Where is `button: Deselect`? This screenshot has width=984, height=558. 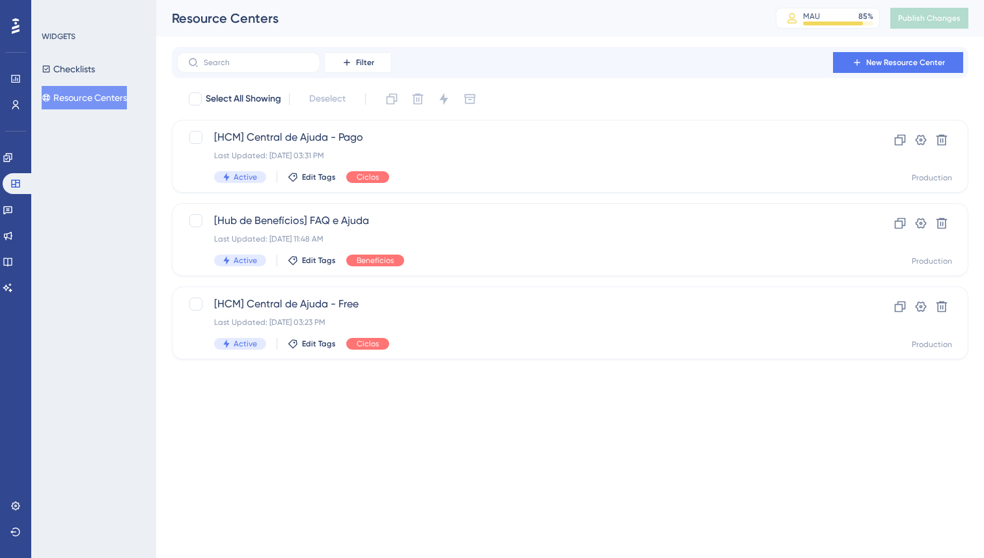 button: Deselect is located at coordinates (327, 99).